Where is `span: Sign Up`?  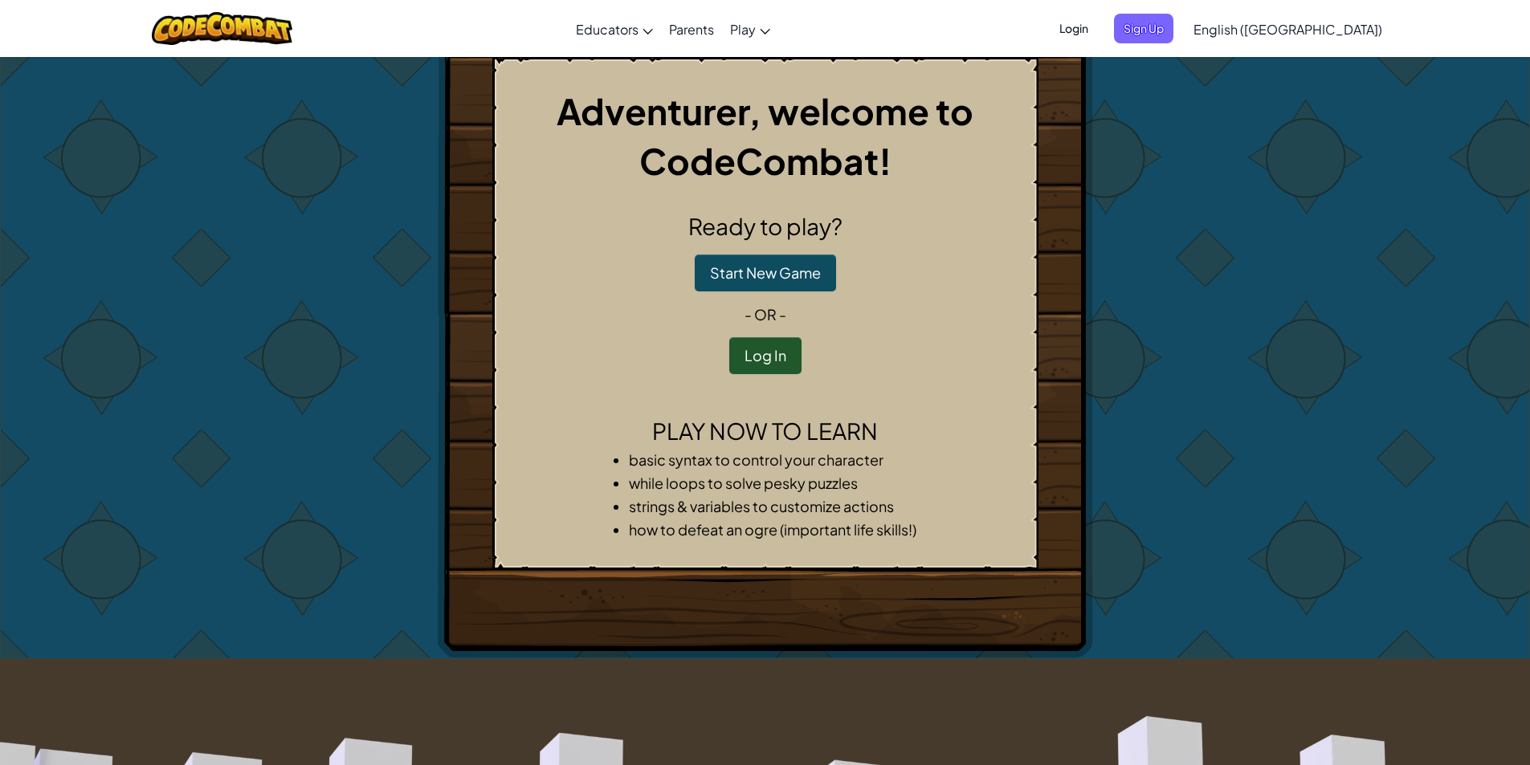
span: Sign Up is located at coordinates (1144, 28).